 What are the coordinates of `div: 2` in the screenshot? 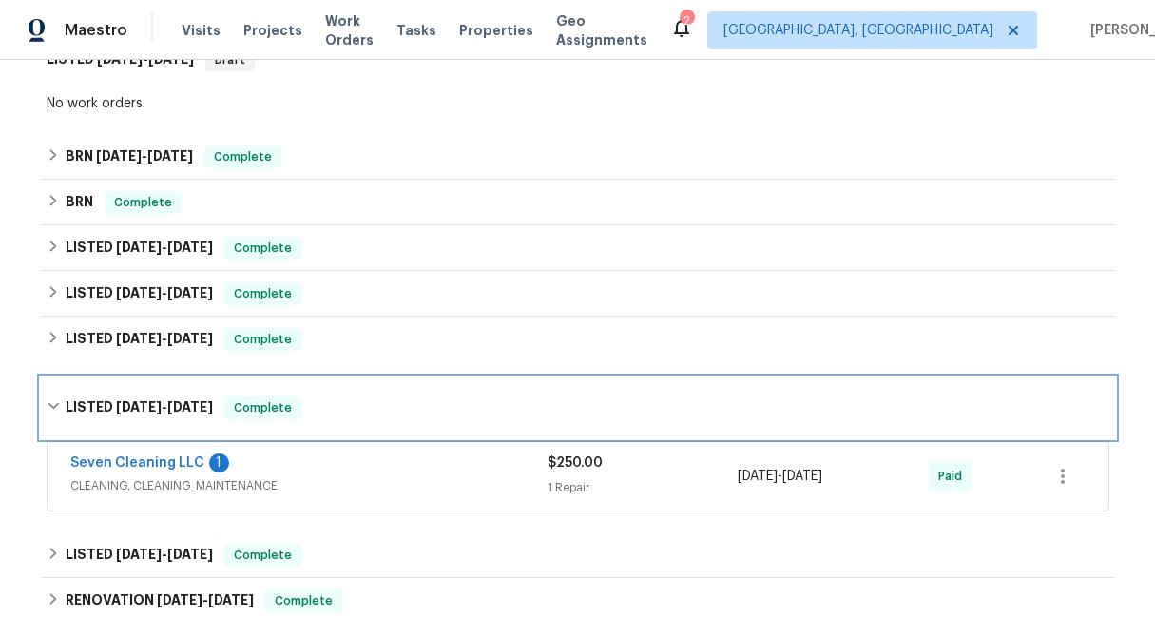 It's located at (686, 21).